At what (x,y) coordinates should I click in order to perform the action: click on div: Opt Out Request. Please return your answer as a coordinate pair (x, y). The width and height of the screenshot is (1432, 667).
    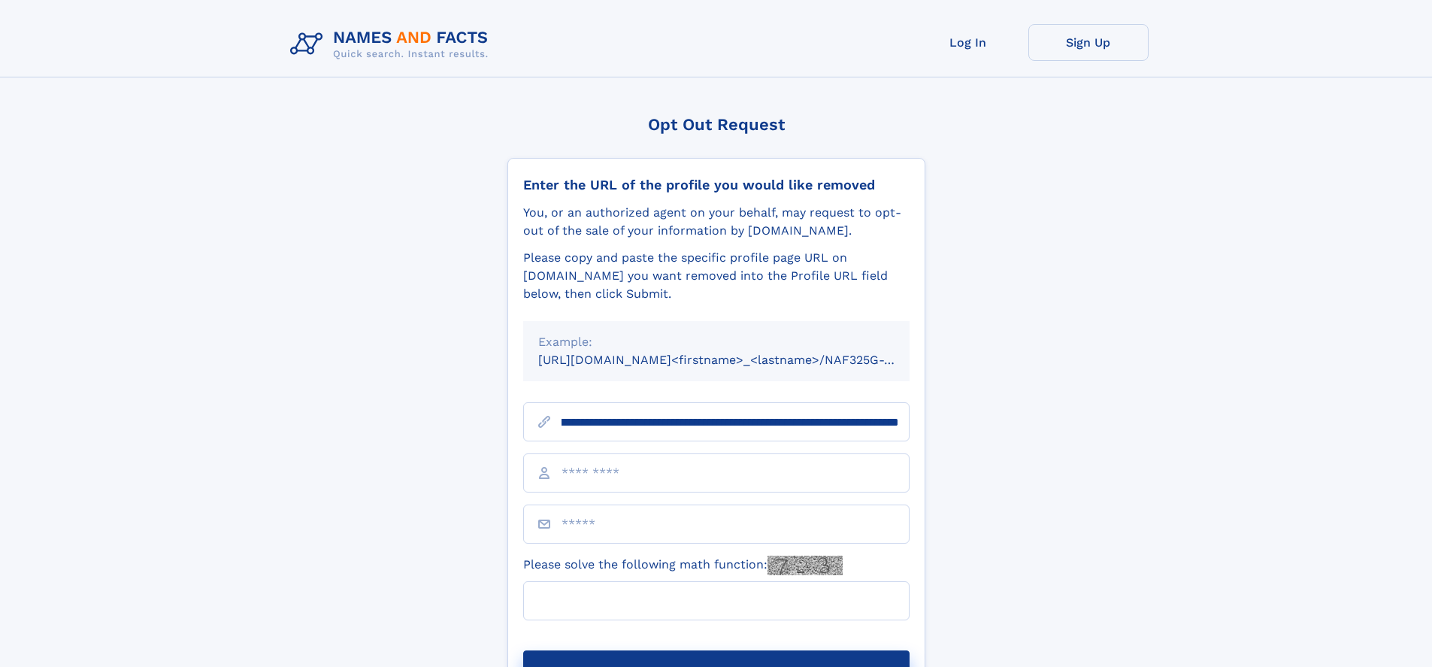
    Looking at the image, I should click on (717, 124).